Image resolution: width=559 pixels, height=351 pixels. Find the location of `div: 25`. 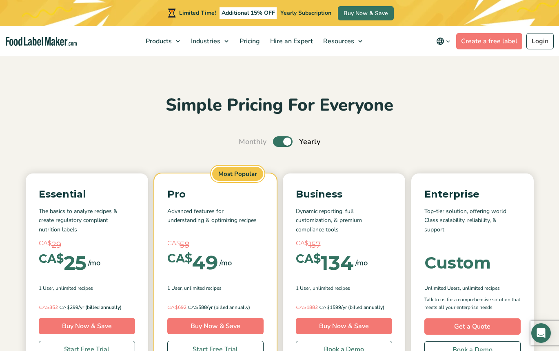

div: 25 is located at coordinates (62, 263).